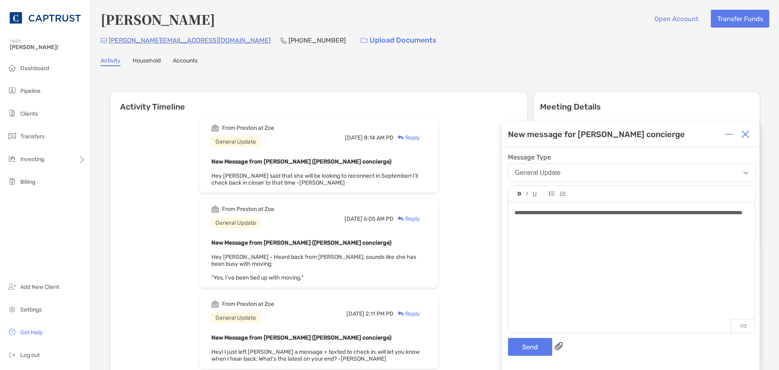 This screenshot has width=779, height=370. What do you see at coordinates (631, 173) in the screenshot?
I see `button: General Update` at bounding box center [631, 173].